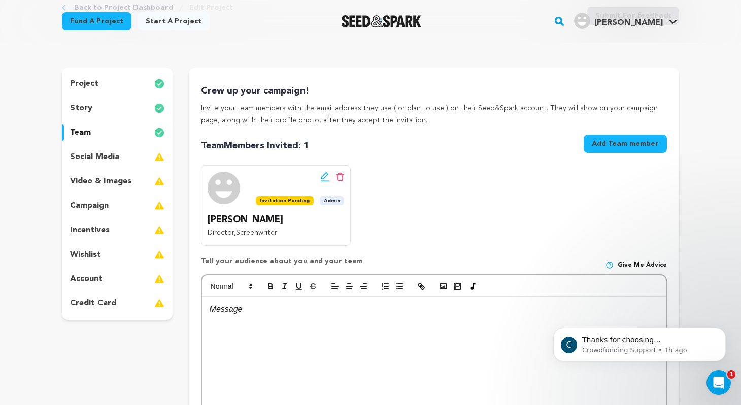 The width and height of the screenshot is (741, 405). Describe the element at coordinates (96, 21) in the screenshot. I see `a: Fund a project` at that location.